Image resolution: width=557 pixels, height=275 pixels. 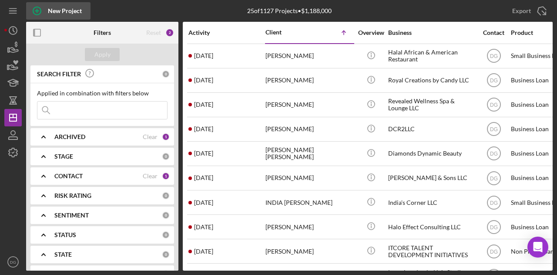 What do you see at coordinates (204, 56) in the screenshot?
I see `time: 2025-07-30 14:52` at bounding box center [204, 56].